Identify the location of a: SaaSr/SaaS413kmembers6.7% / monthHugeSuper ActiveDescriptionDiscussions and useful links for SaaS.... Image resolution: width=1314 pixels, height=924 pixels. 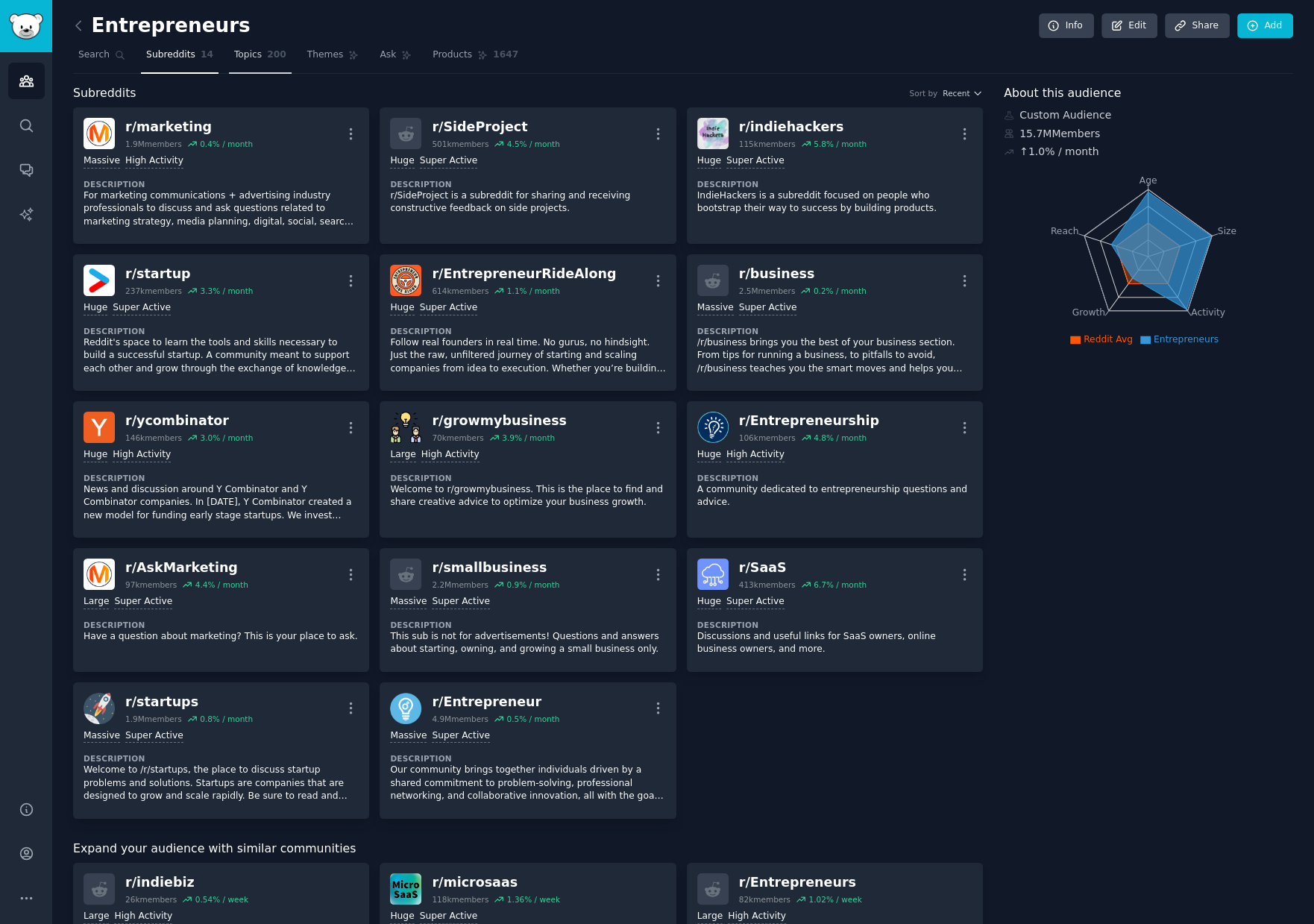
(834, 610).